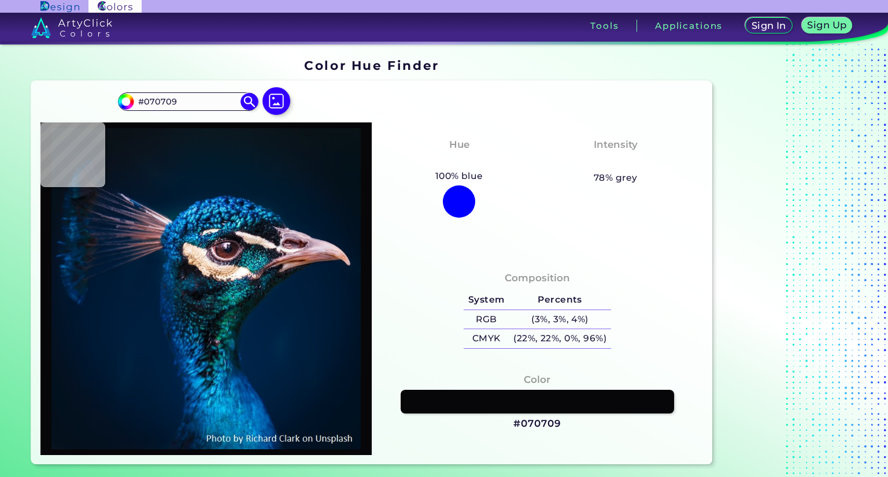 This screenshot has height=477, width=888. Describe the element at coordinates (615, 178) in the screenshot. I see `h5: 78% grey` at that location.